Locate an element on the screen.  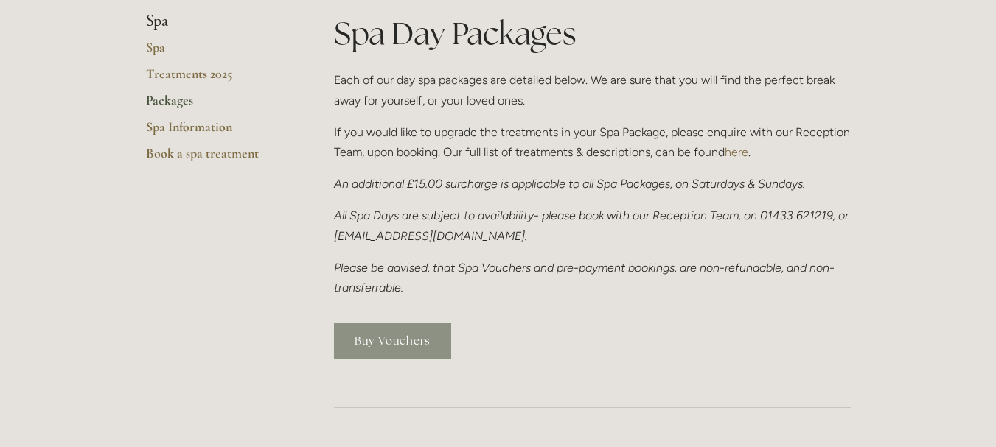
a: Spa Information is located at coordinates (216, 132).